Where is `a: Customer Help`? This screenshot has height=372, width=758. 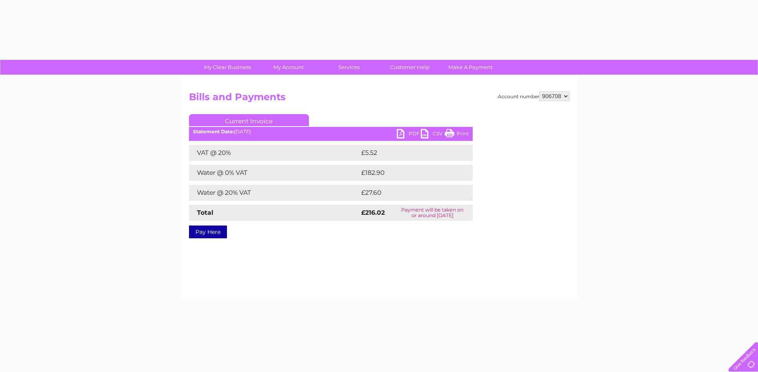 a: Customer Help is located at coordinates (409, 67).